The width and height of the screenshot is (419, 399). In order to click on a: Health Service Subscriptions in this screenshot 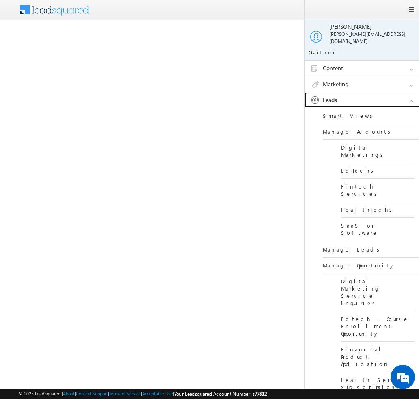, I will do `click(378, 384)`.